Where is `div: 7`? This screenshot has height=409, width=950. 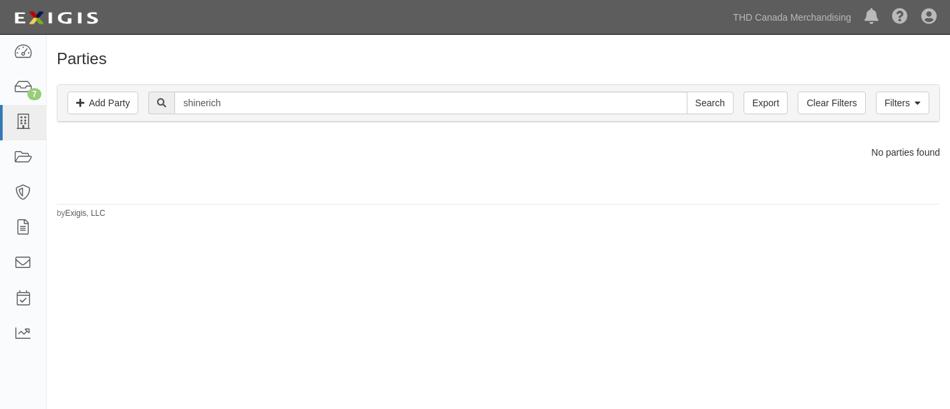
div: 7 is located at coordinates (34, 94).